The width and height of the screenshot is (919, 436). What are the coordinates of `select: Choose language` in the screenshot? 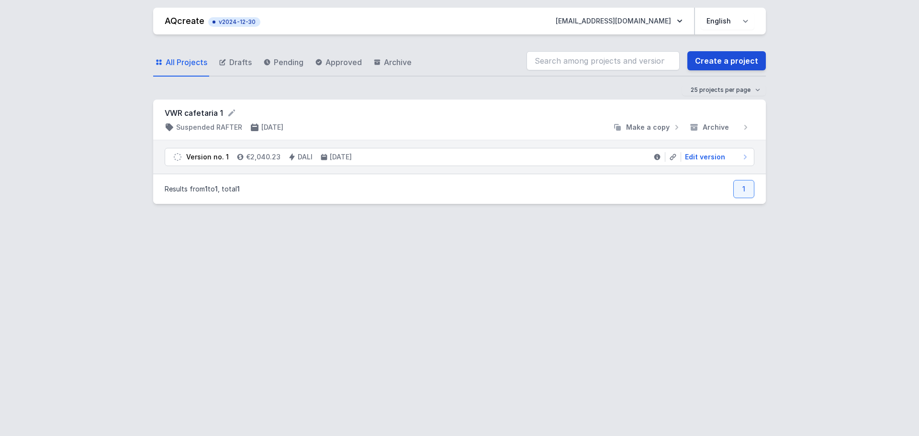 It's located at (727, 21).